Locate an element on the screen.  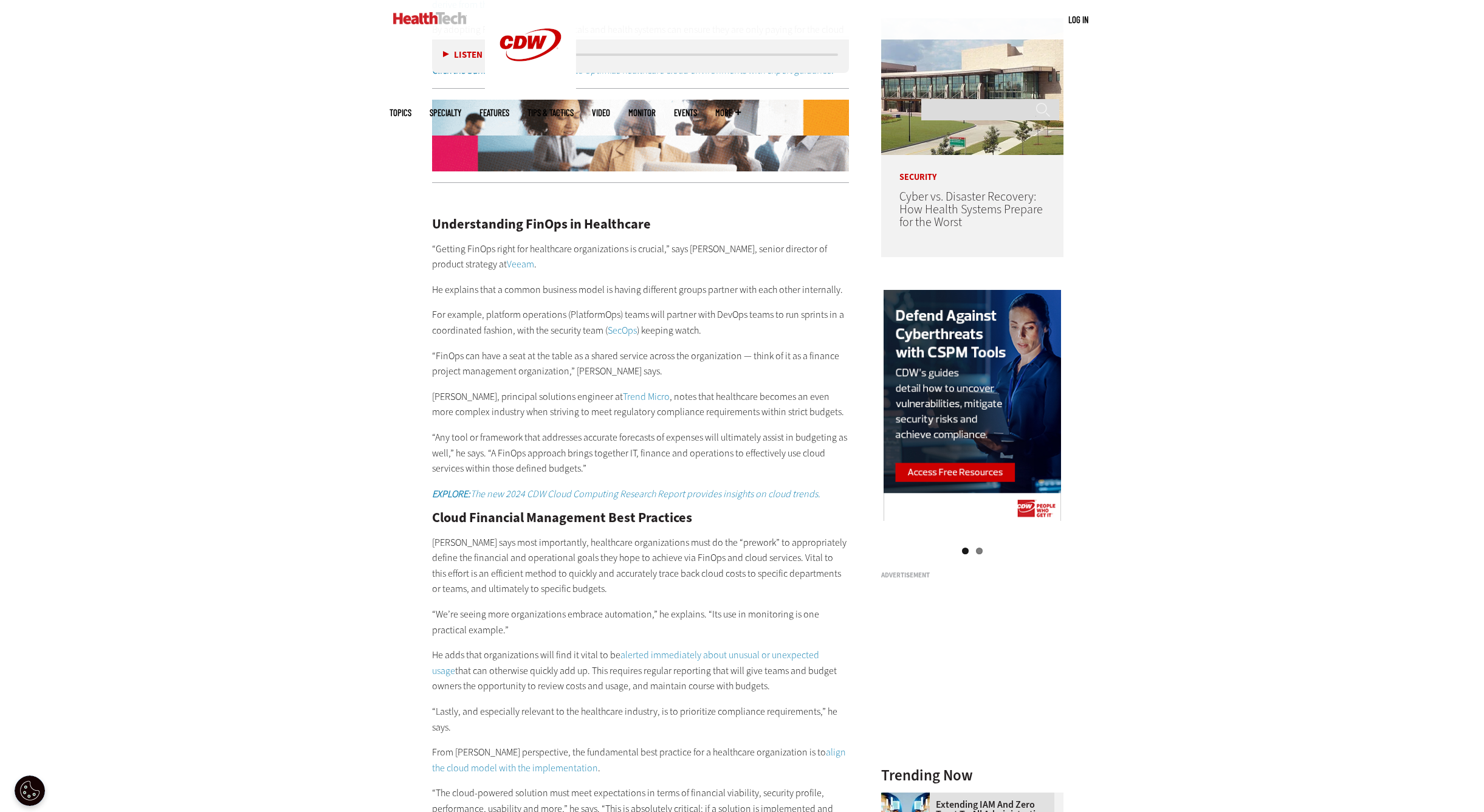
p: He explains that a common business model is having different groups partner with each other inter... is located at coordinates (640, 290).